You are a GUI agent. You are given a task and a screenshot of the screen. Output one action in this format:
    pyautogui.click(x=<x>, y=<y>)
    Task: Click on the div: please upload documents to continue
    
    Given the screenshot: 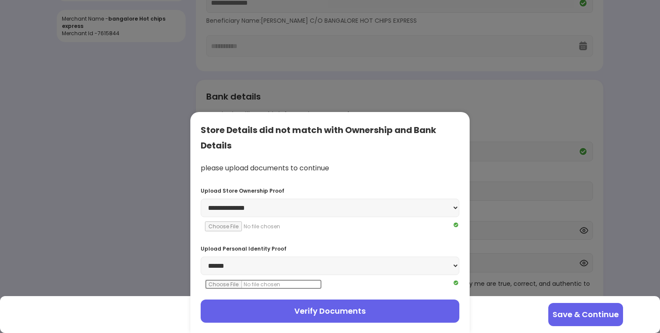 What is the action you would take?
    pyautogui.click(x=330, y=168)
    